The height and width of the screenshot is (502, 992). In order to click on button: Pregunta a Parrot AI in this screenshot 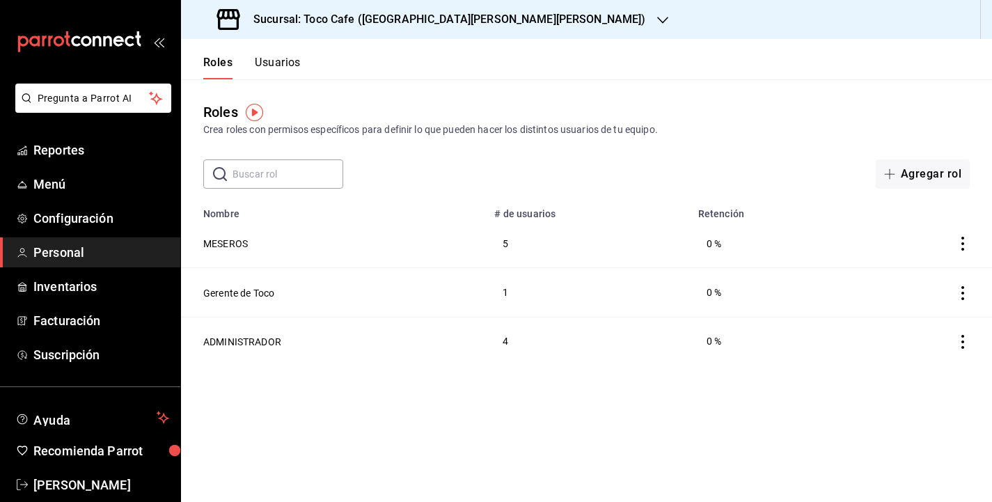, I will do `click(93, 98)`.